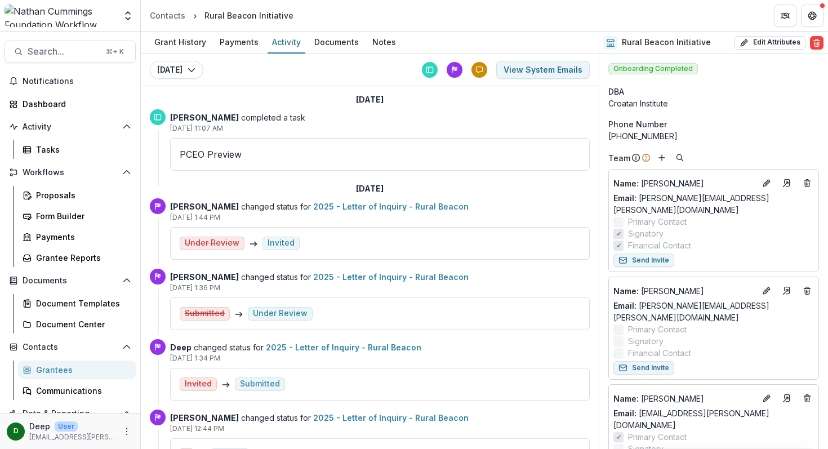  What do you see at coordinates (70, 347) in the screenshot?
I see `button: Open Contacts` at bounding box center [70, 347].